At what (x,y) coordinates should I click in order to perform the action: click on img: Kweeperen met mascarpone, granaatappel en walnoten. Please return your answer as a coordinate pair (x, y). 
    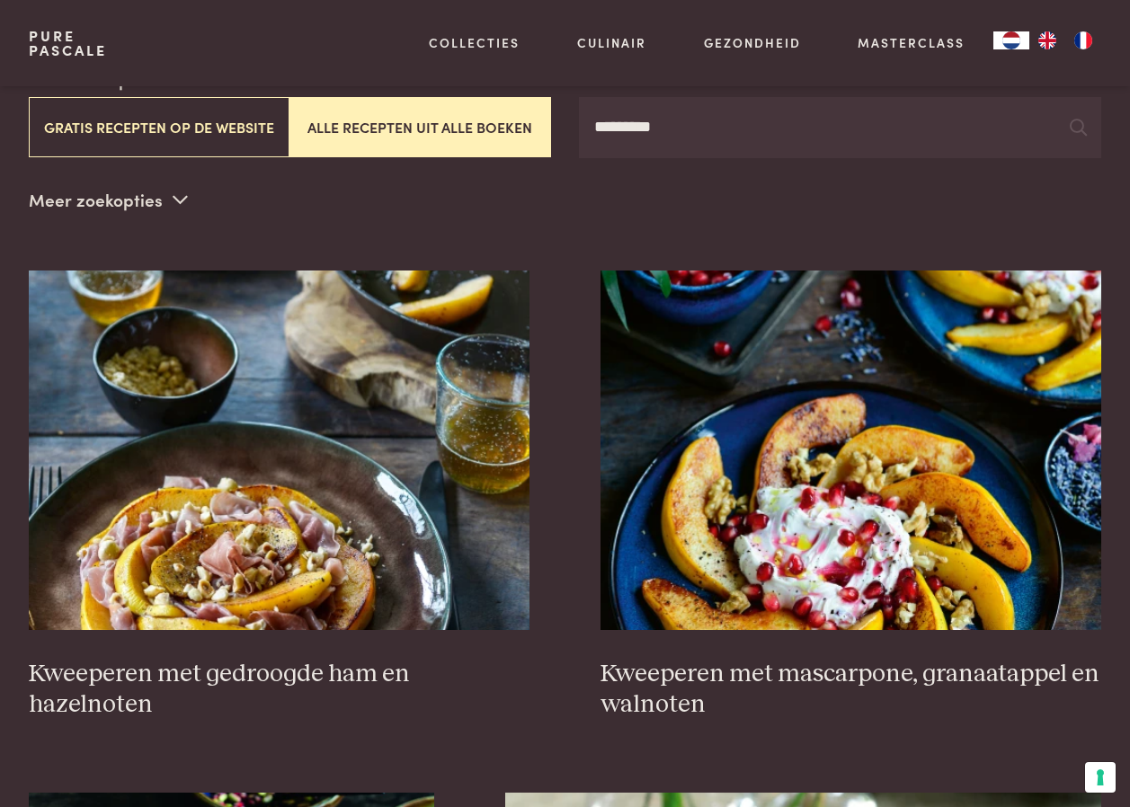
    Looking at the image, I should click on (851, 450).